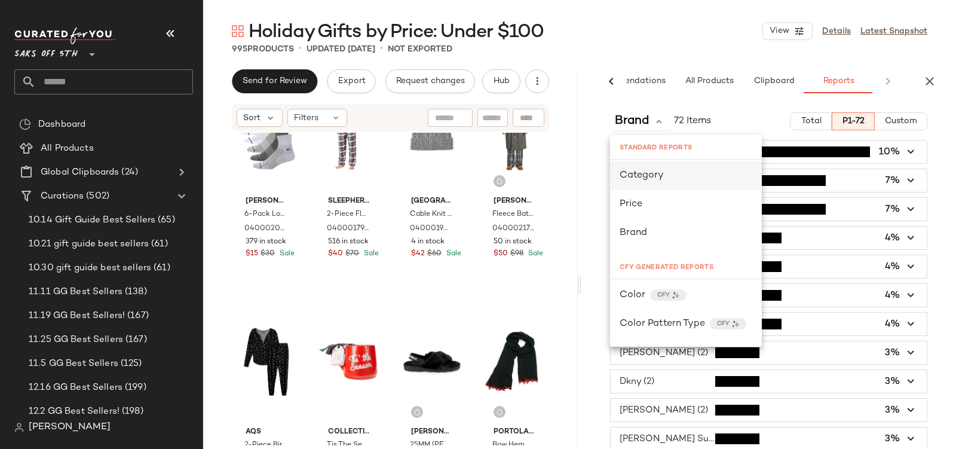 Image resolution: width=956 pixels, height=449 pixels. What do you see at coordinates (274, 81) in the screenshot?
I see `button: Send for Review` at bounding box center [274, 81].